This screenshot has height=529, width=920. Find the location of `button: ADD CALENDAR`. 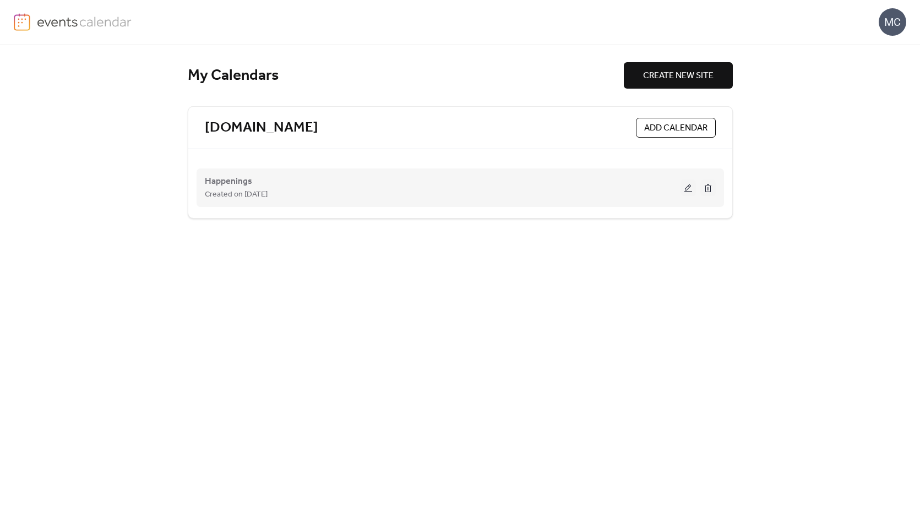

button: ADD CALENDAR is located at coordinates (675, 128).